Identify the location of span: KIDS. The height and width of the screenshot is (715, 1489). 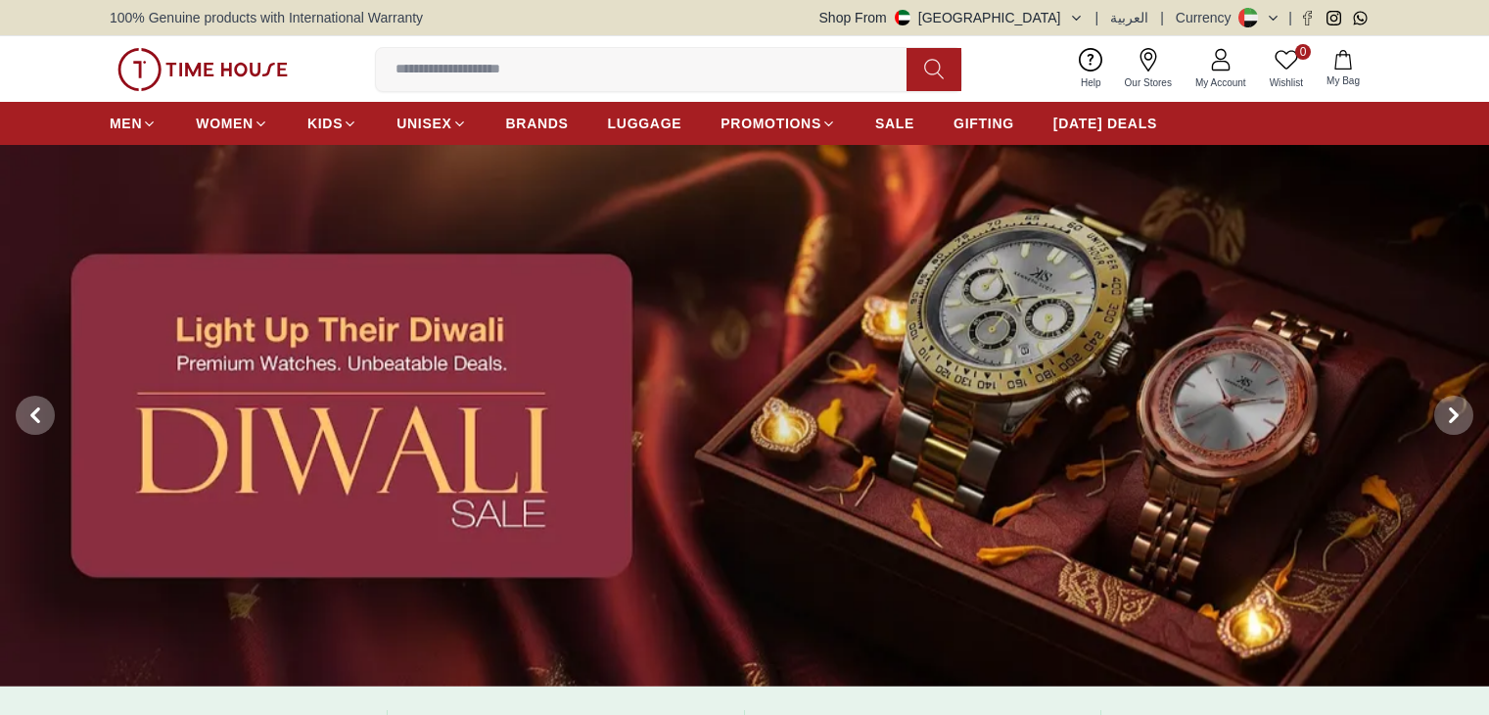
(325, 123).